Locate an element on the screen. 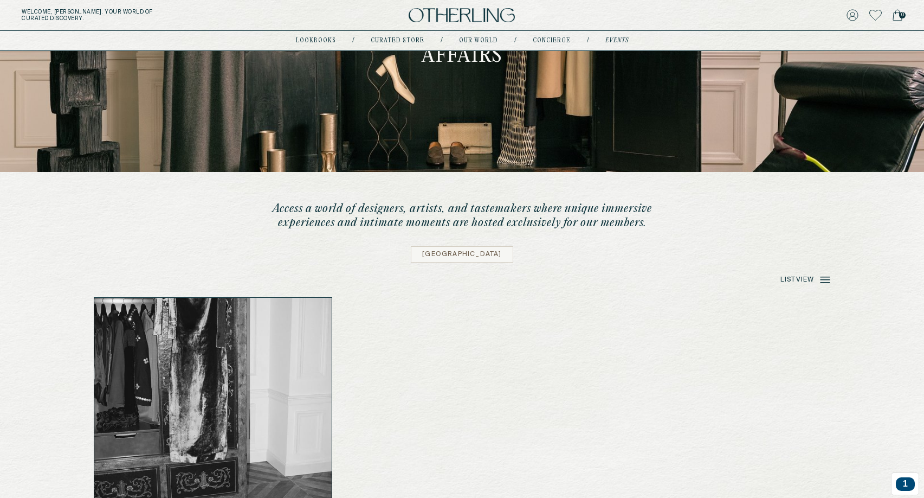 This screenshot has width=924, height=498. a: Our world is located at coordinates (479, 41).